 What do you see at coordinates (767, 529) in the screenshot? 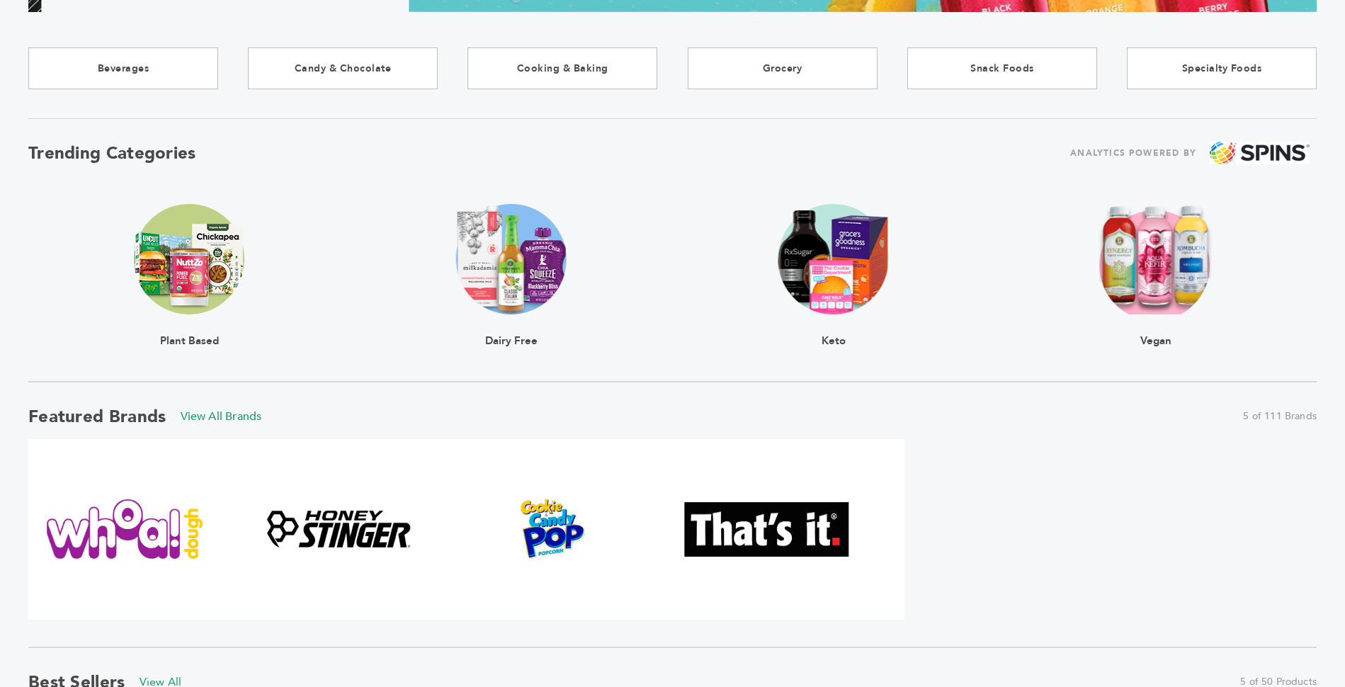
I see `img: That's It` at bounding box center [767, 529].